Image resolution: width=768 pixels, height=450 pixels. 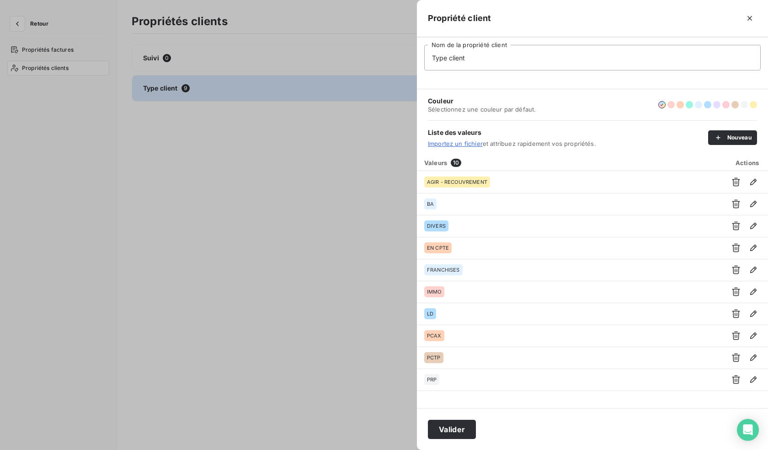 I want to click on span: EN CPTE, so click(x=438, y=248).